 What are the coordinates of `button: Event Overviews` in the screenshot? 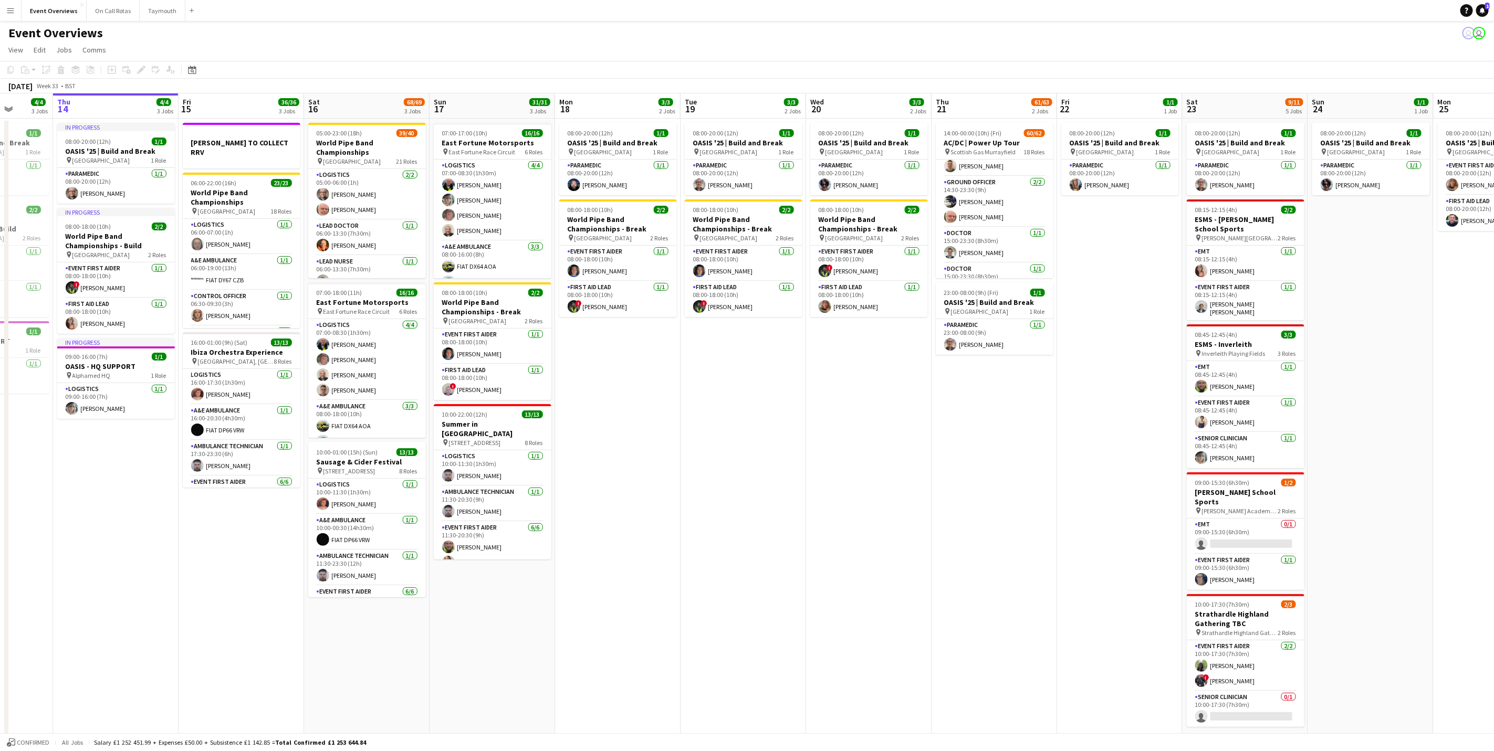 It's located at (54, 11).